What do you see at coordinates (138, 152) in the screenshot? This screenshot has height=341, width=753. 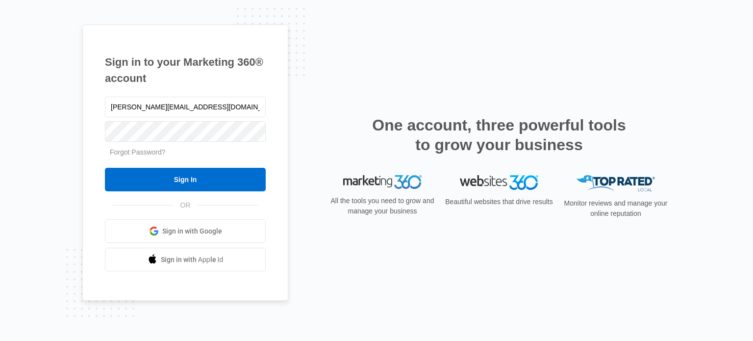 I see `a: Forgot Password?` at bounding box center [138, 152].